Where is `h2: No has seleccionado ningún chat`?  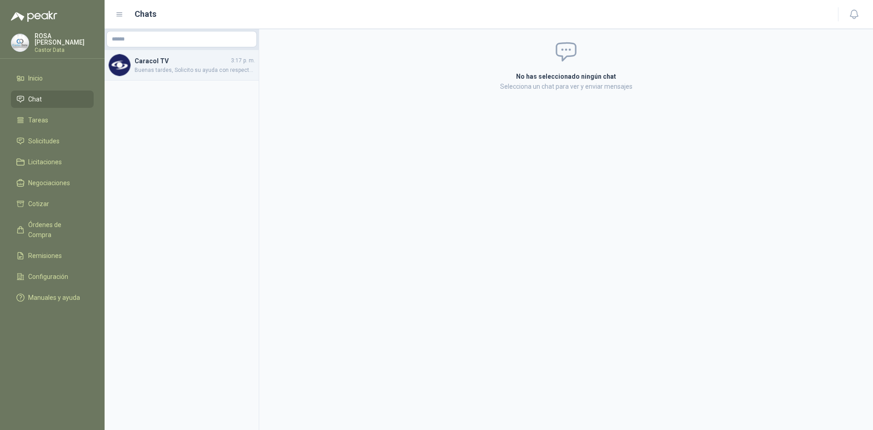 h2: No has seleccionado ningún chat is located at coordinates (566, 76).